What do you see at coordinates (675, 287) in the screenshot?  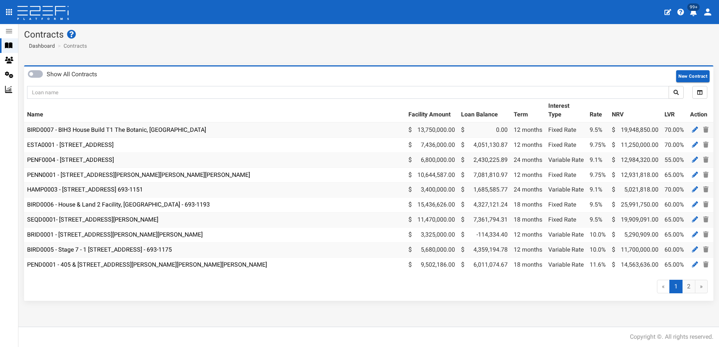 I see `span: 1` at bounding box center [675, 287].